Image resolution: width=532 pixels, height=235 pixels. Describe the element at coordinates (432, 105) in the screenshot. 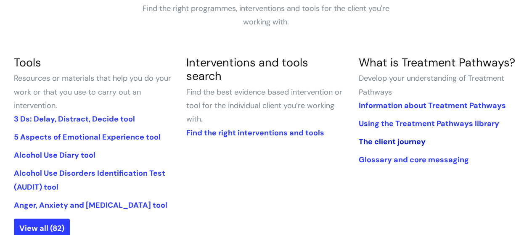

I see `a: Information about Treatment Pathways` at that location.